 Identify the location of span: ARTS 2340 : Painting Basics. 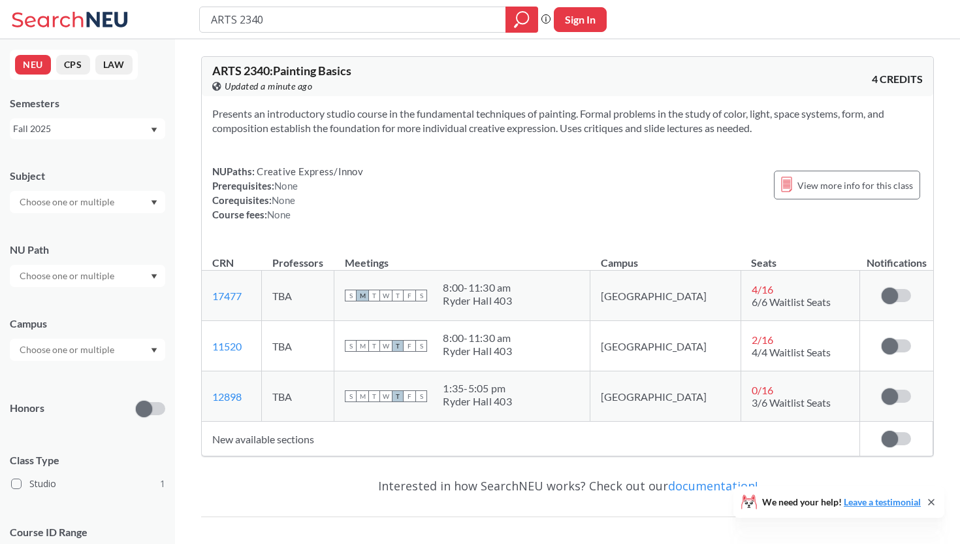
(282, 71).